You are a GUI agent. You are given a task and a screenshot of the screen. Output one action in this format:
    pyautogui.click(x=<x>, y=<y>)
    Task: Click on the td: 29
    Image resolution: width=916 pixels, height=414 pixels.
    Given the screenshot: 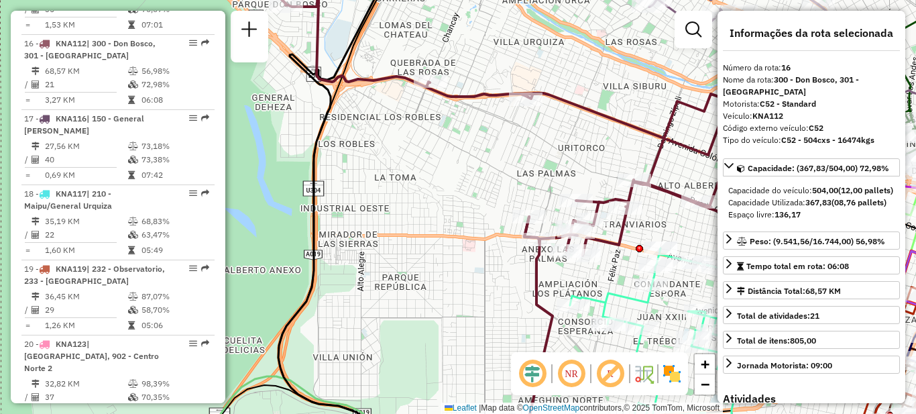 What is the action you would take?
    pyautogui.click(x=86, y=310)
    